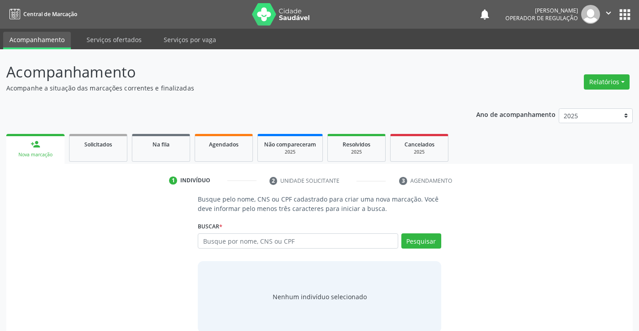 Image resolution: width=639 pixels, height=331 pixels. What do you see at coordinates (607, 82) in the screenshot?
I see `button: Relatórios` at bounding box center [607, 82].